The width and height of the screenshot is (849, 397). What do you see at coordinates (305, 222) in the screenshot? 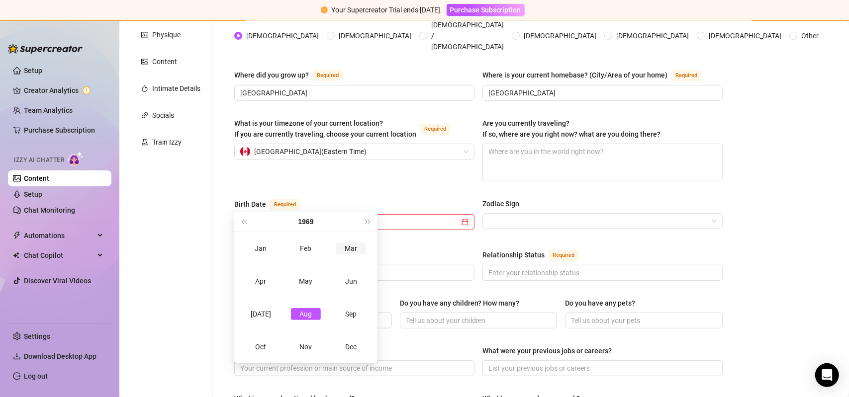
I see `button: Choose a year` at bounding box center [305, 222].